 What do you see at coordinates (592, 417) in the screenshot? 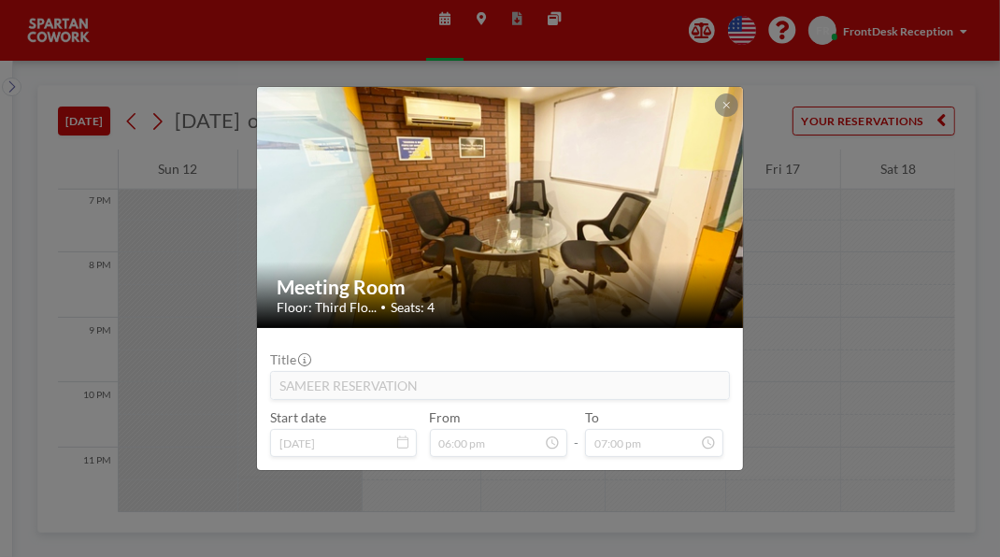
I see `label: To` at bounding box center [592, 417].